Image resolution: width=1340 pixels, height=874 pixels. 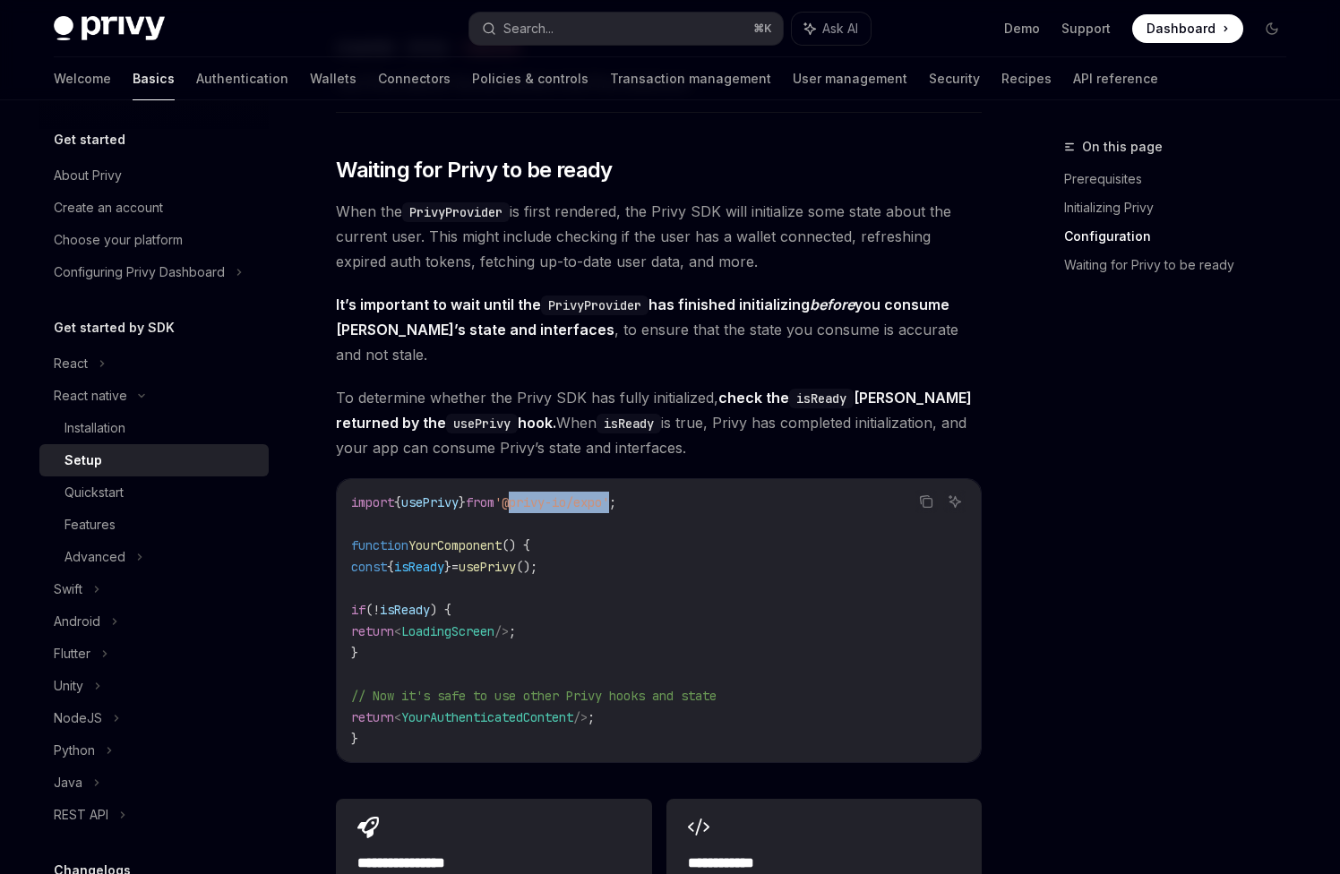 What do you see at coordinates (1022, 29) in the screenshot?
I see `a: Demo` at bounding box center [1022, 29].